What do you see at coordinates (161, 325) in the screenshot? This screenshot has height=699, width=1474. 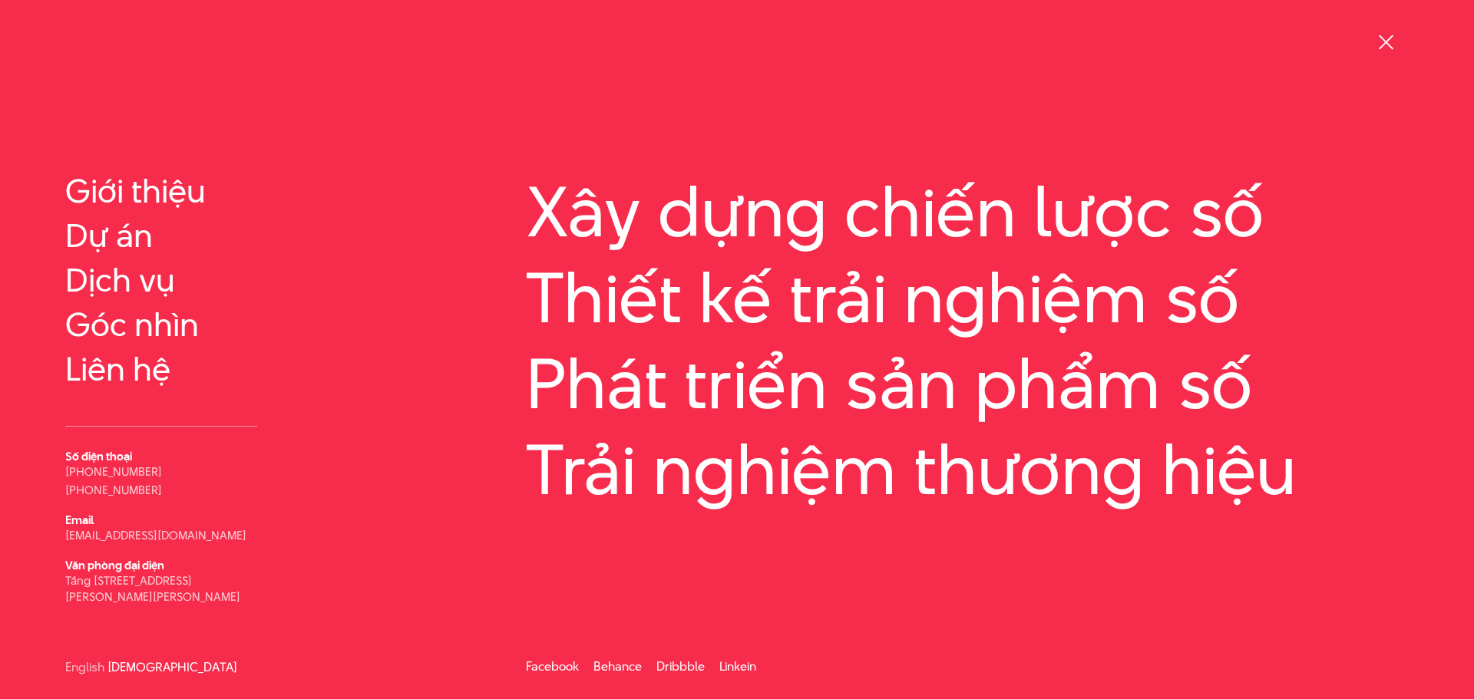 I see `a: Góc nhìn` at bounding box center [161, 325].